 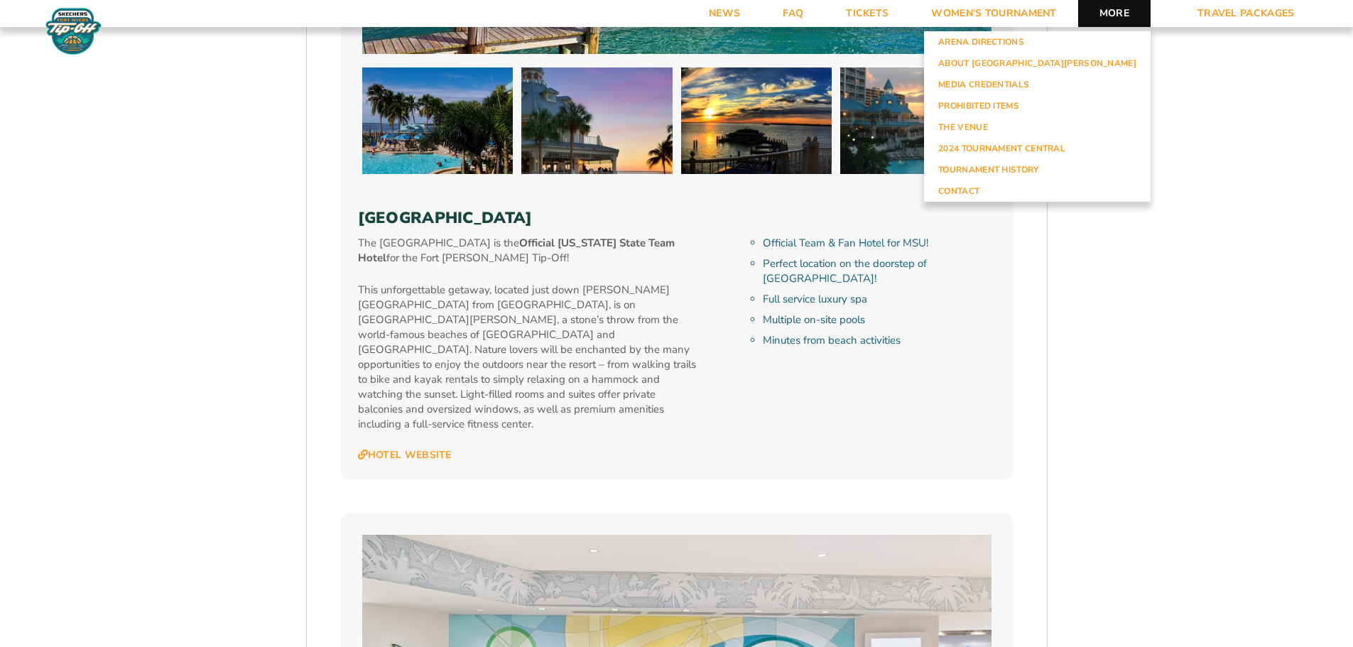 I want to click on li: Multiple on-site pools, so click(x=878, y=320).